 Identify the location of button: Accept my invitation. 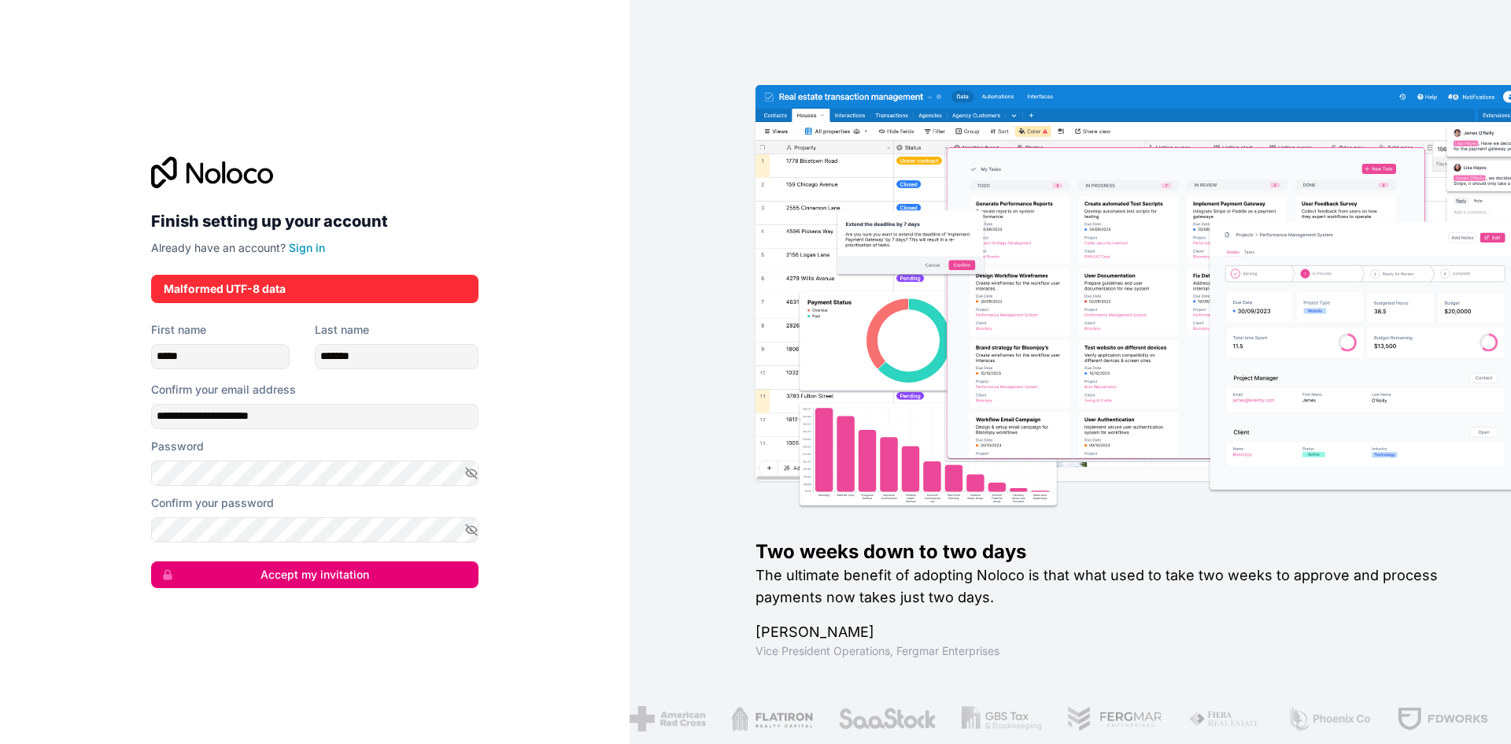
(315, 575).